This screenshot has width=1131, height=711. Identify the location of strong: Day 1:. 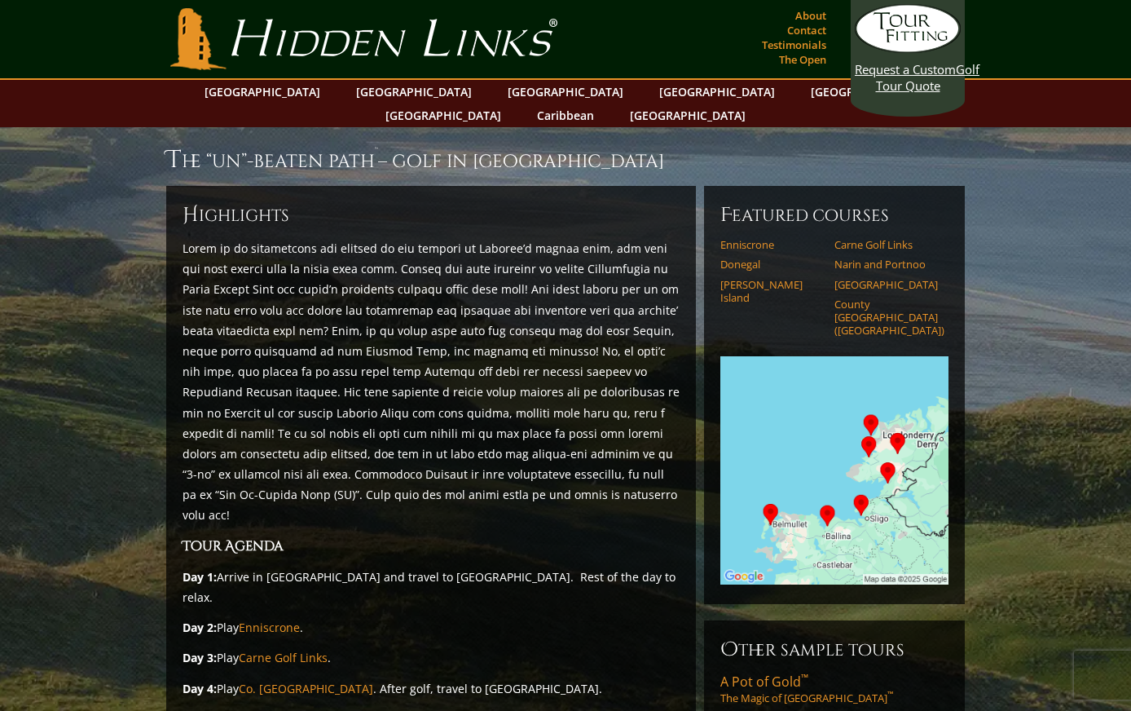
(200, 576).